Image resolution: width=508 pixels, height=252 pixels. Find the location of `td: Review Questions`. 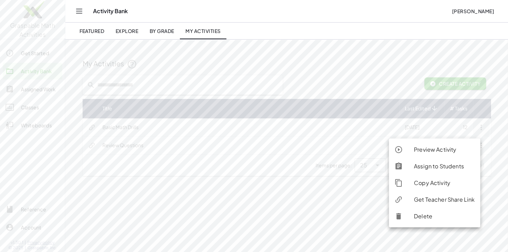

td: Review Questions is located at coordinates (248, 146).